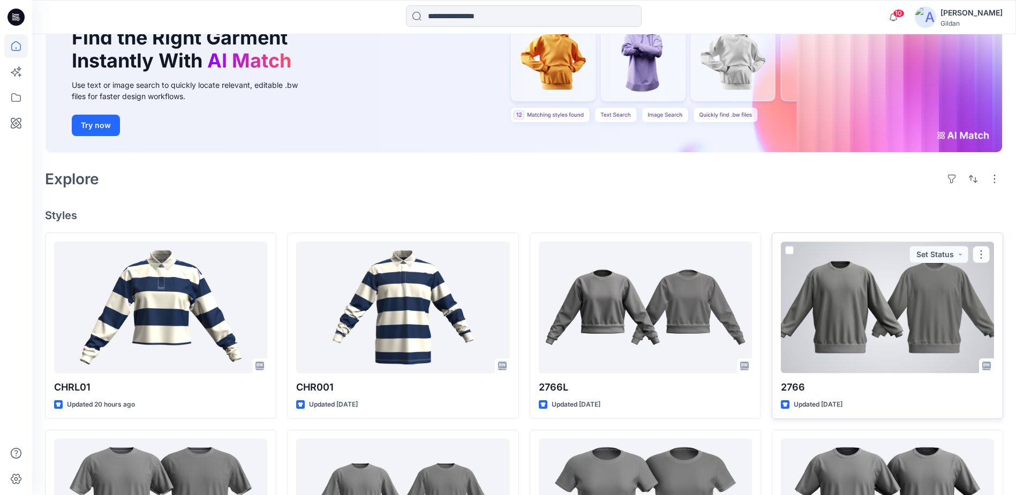  I want to click on h2: Explore, so click(72, 179).